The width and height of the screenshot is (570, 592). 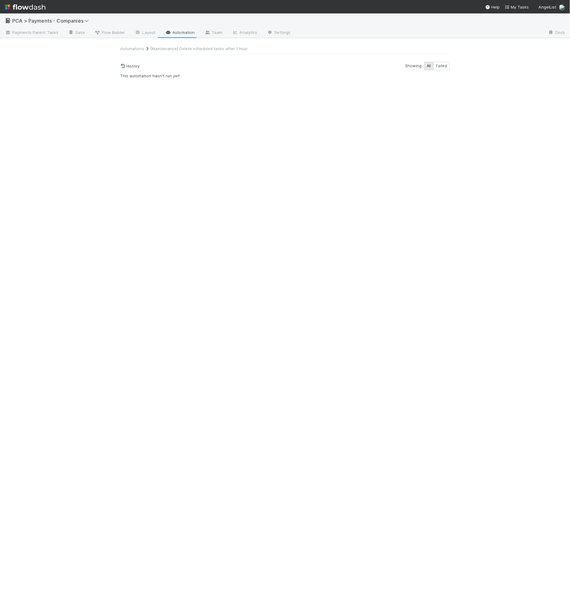 I want to click on a: Layout, so click(x=145, y=33).